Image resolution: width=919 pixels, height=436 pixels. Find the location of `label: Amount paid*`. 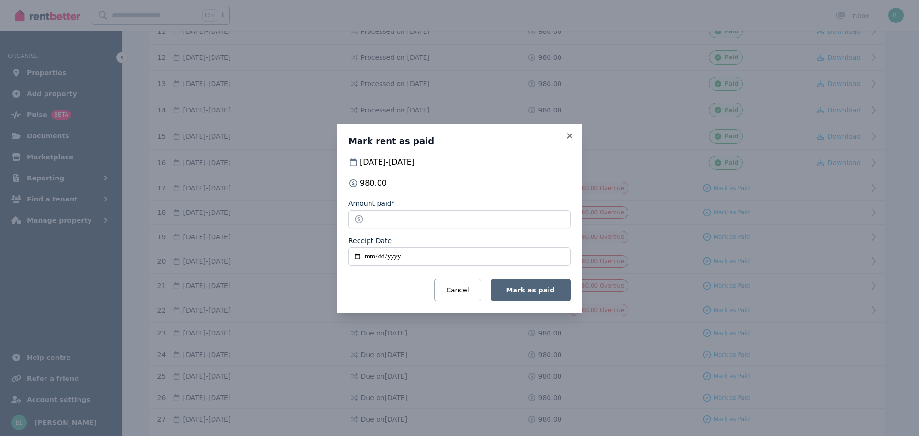

label: Amount paid* is located at coordinates (371, 203).